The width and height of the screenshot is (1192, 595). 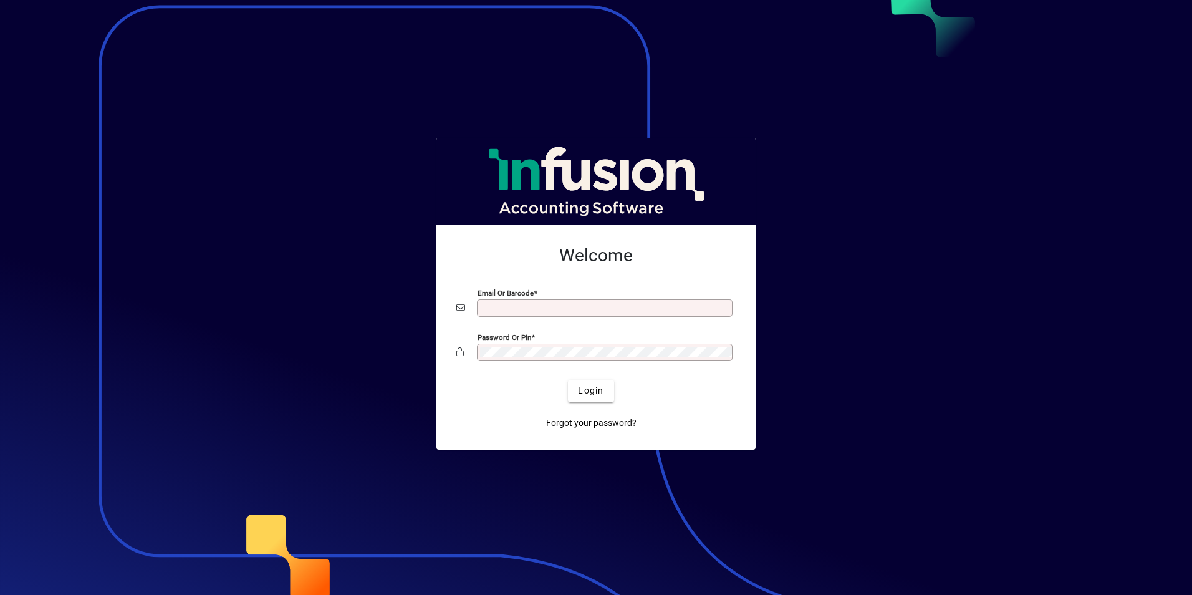 What do you see at coordinates (506, 292) in the screenshot?
I see `mat-label: Email or Barcode` at bounding box center [506, 292].